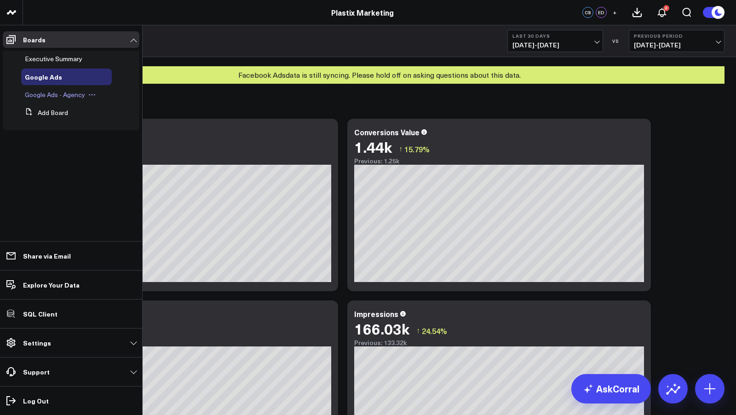 The width and height of the screenshot is (736, 415). I want to click on p: SQL Client, so click(40, 314).